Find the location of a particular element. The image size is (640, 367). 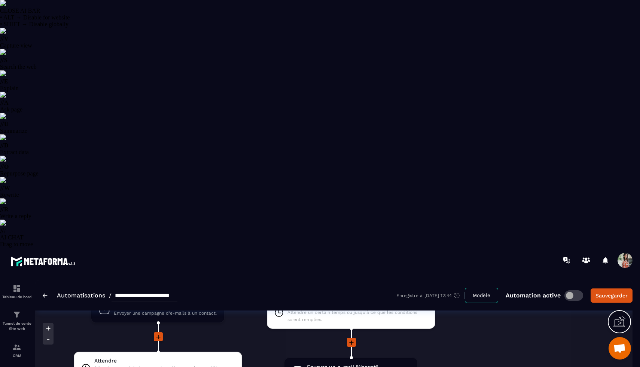

p: CRM is located at coordinates (17, 355).